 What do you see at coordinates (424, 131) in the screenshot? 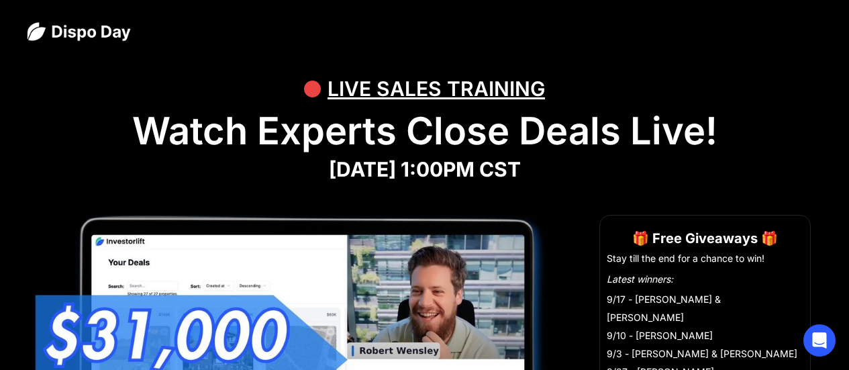
I see `h1: Watch Experts Close Deals Live!` at bounding box center [424, 131].